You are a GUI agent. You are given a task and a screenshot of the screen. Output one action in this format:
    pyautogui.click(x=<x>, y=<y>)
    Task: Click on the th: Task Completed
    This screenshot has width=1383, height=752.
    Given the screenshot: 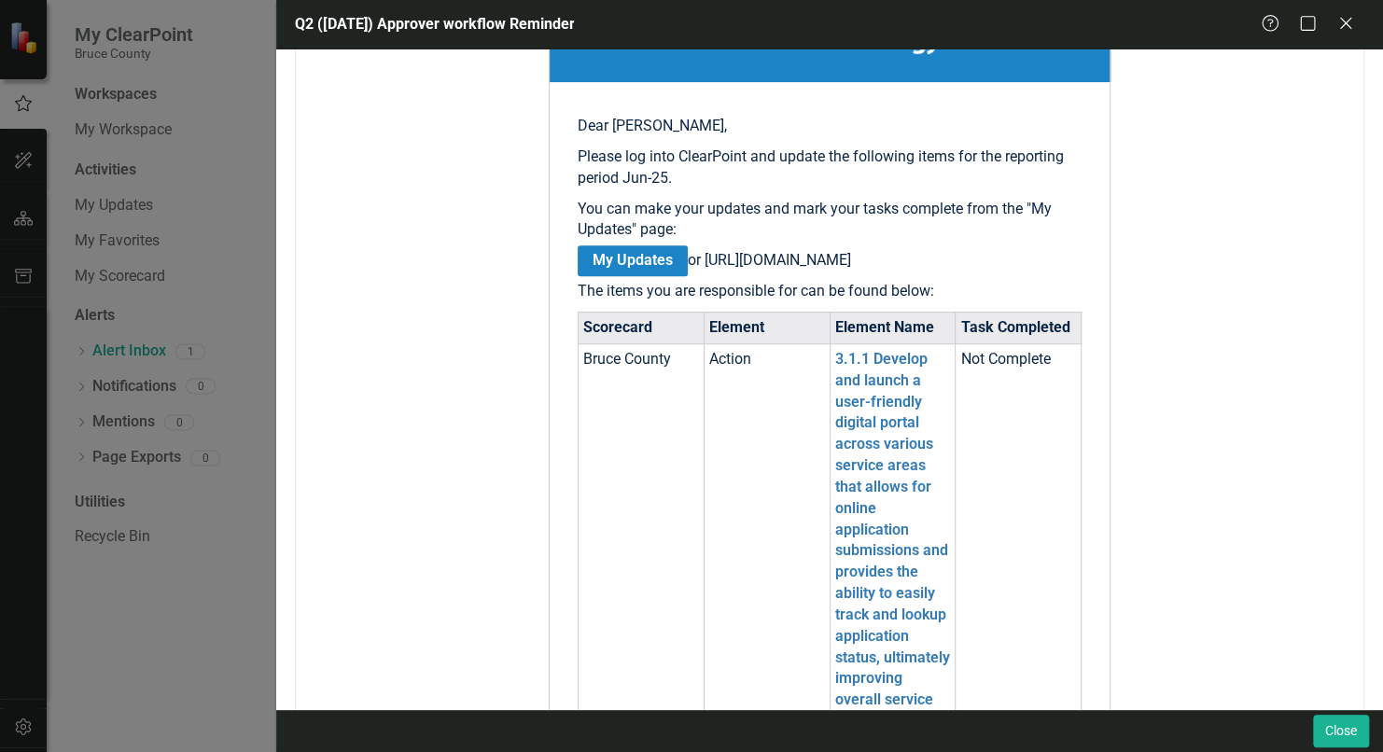 What is the action you would take?
    pyautogui.click(x=1018, y=327)
    